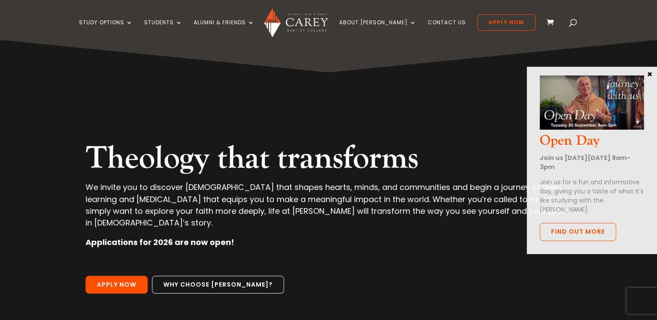 Image resolution: width=657 pixels, height=320 pixels. I want to click on a: Find out more, so click(578, 232).